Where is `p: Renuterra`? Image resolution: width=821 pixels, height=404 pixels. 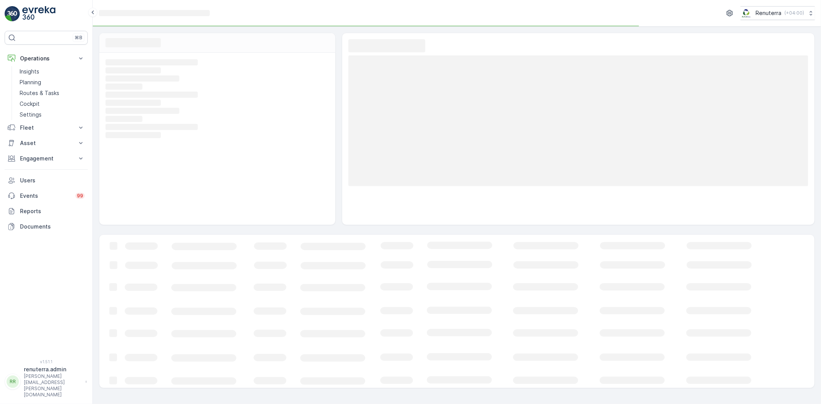
p: Renuterra is located at coordinates (768, 13).